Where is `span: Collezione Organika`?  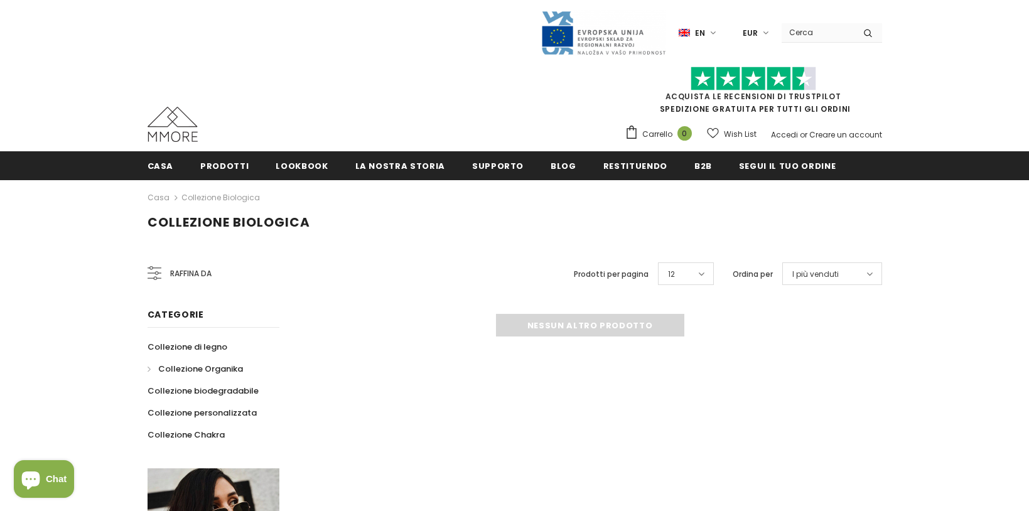 span: Collezione Organika is located at coordinates (200, 368).